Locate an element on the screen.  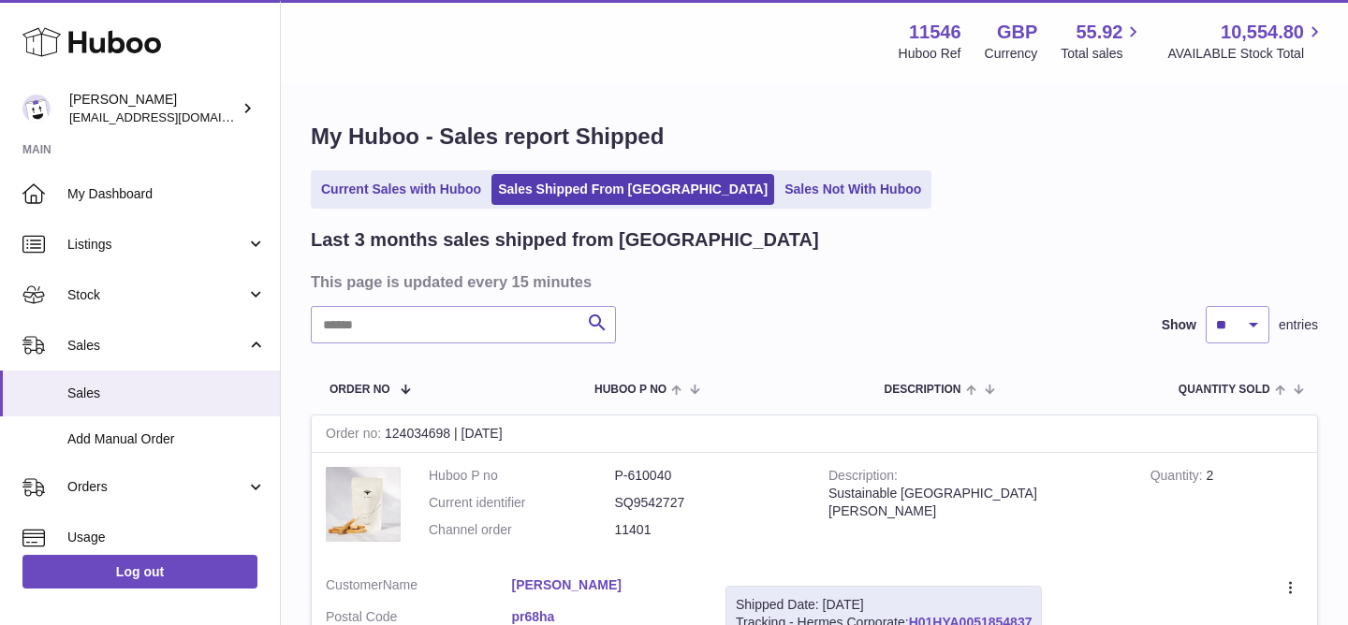
a: Current Sales with Huboo is located at coordinates (401, 189).